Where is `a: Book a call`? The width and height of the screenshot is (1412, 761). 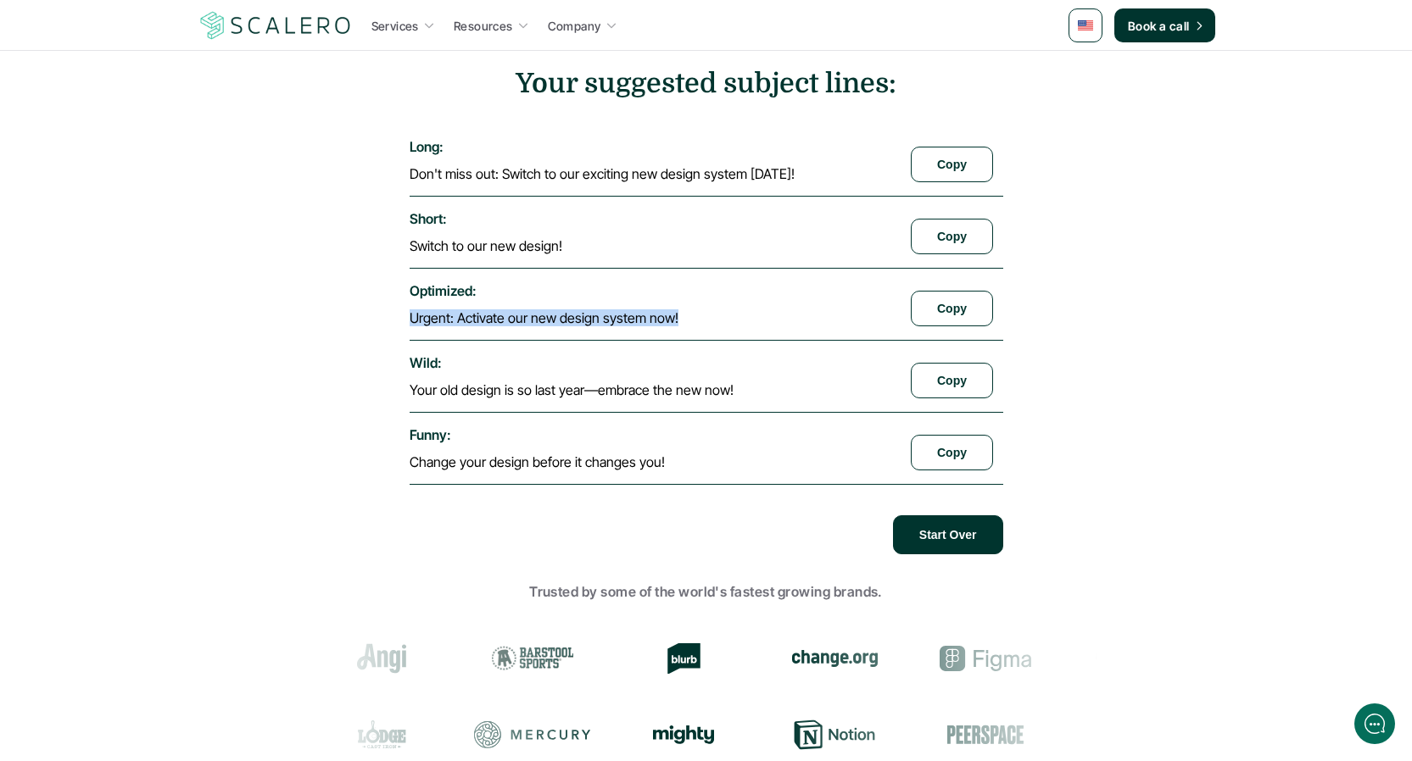 a: Book a call is located at coordinates (1164, 25).